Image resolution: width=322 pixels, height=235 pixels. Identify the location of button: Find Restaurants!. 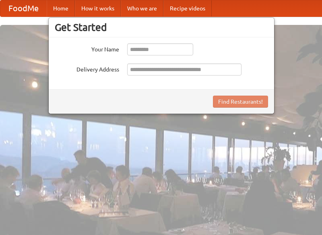
(240, 102).